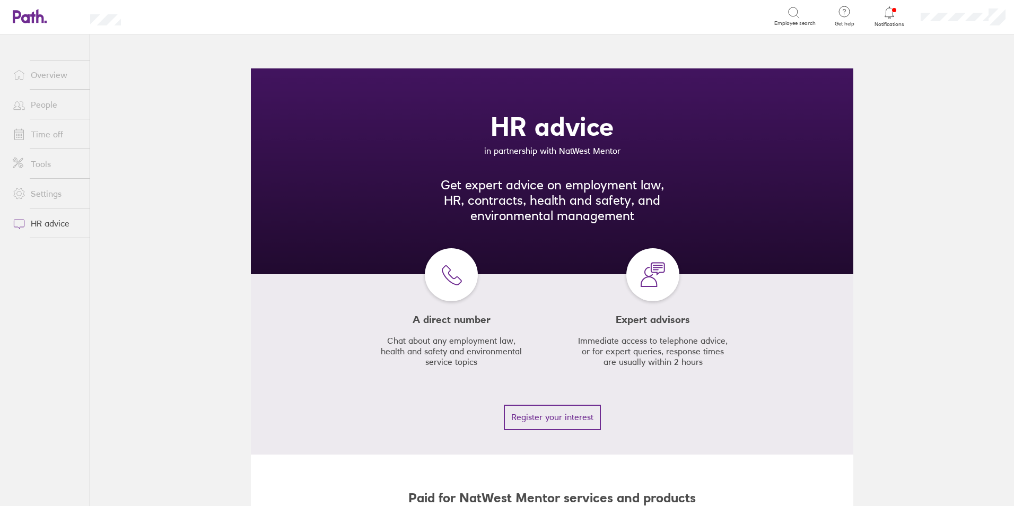  Describe the element at coordinates (653, 351) in the screenshot. I see `p: Immediate access to telephone advice, or for expert queries, response times are usually within 2 ...` at that location.